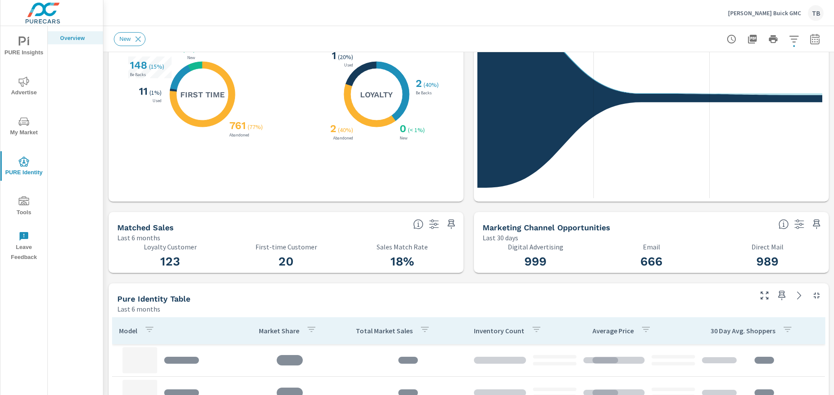 This screenshot has height=395, width=834. I want to click on p: ( 77% ), so click(256, 127).